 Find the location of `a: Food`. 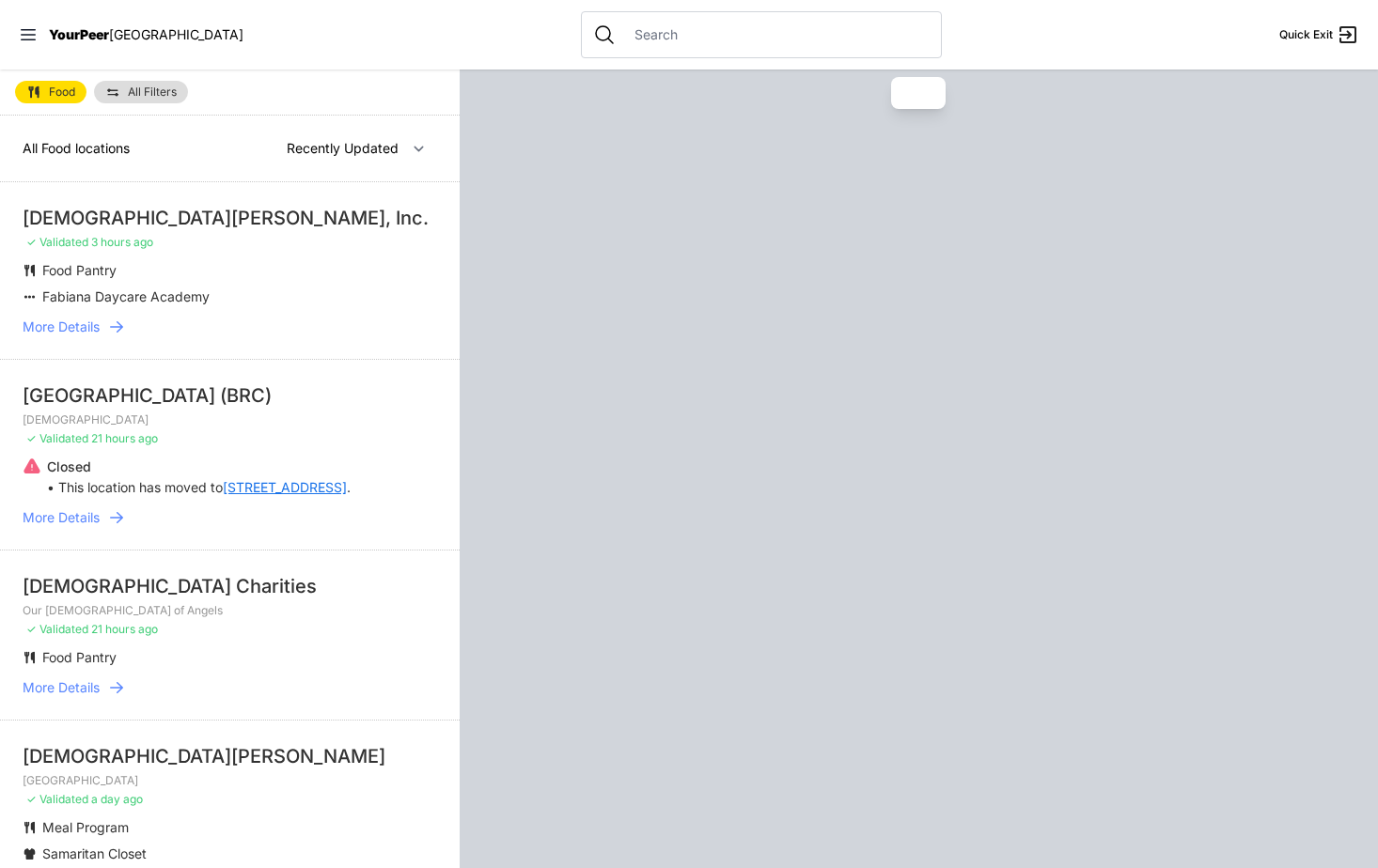

a: Food is located at coordinates (51, 92).